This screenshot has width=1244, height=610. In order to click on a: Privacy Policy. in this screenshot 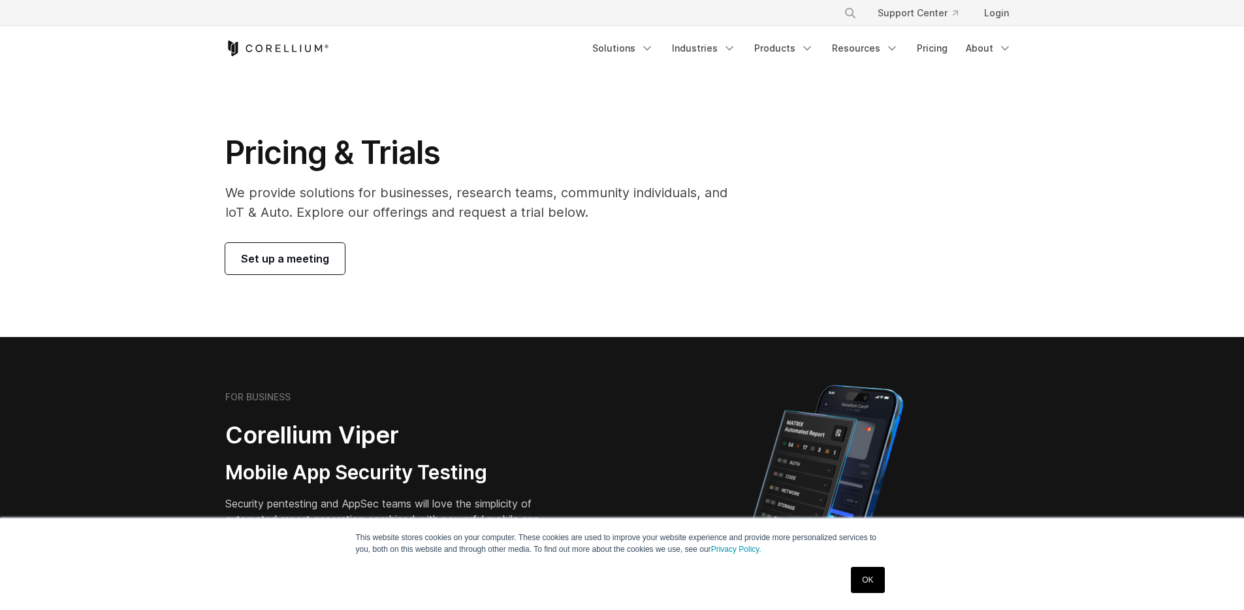, I will do `click(736, 549)`.